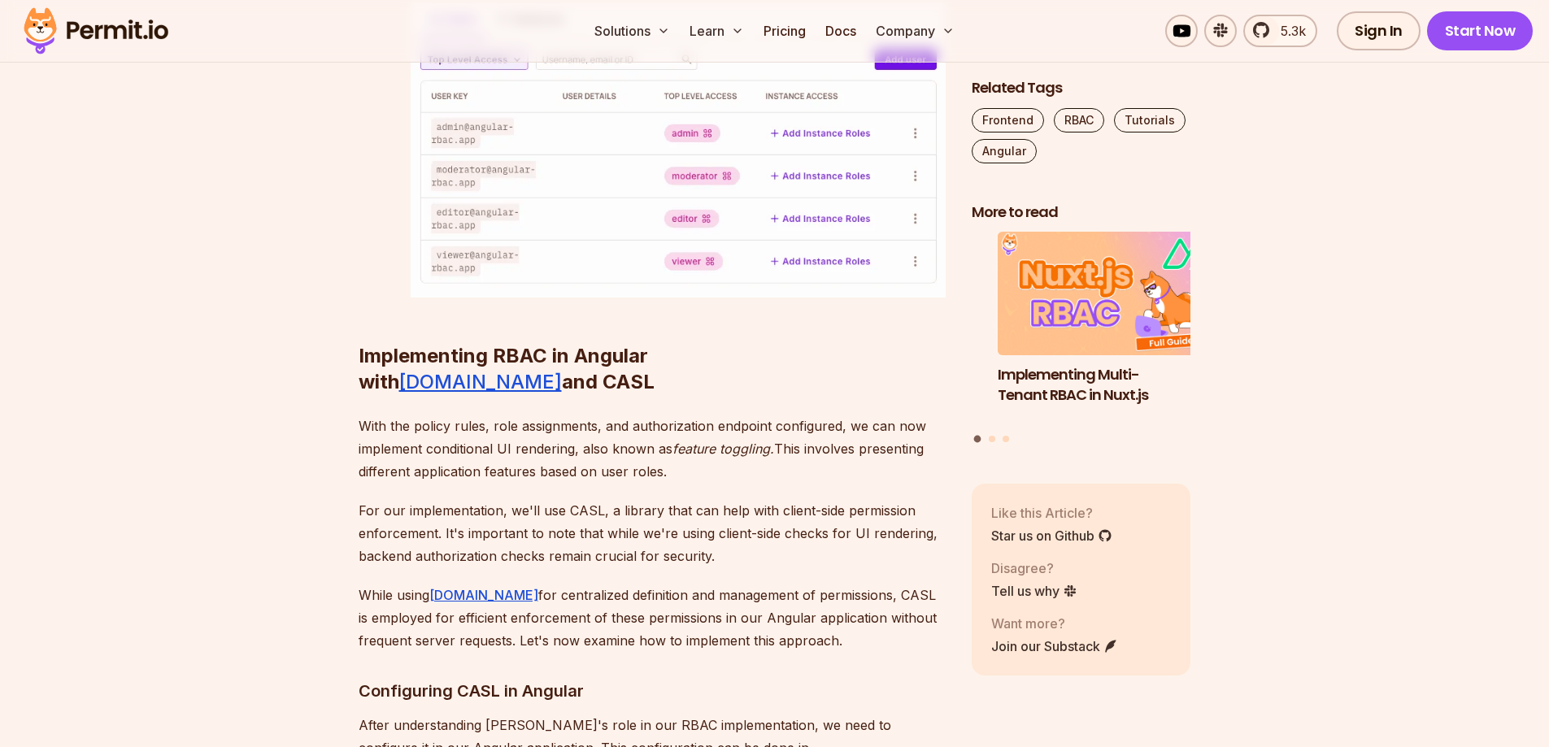  I want to click on a: Join our Substack, so click(1055, 646).